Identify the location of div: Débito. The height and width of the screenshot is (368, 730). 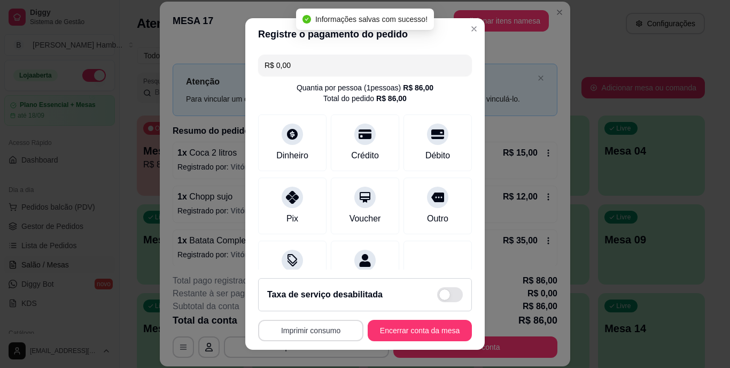
(438, 155).